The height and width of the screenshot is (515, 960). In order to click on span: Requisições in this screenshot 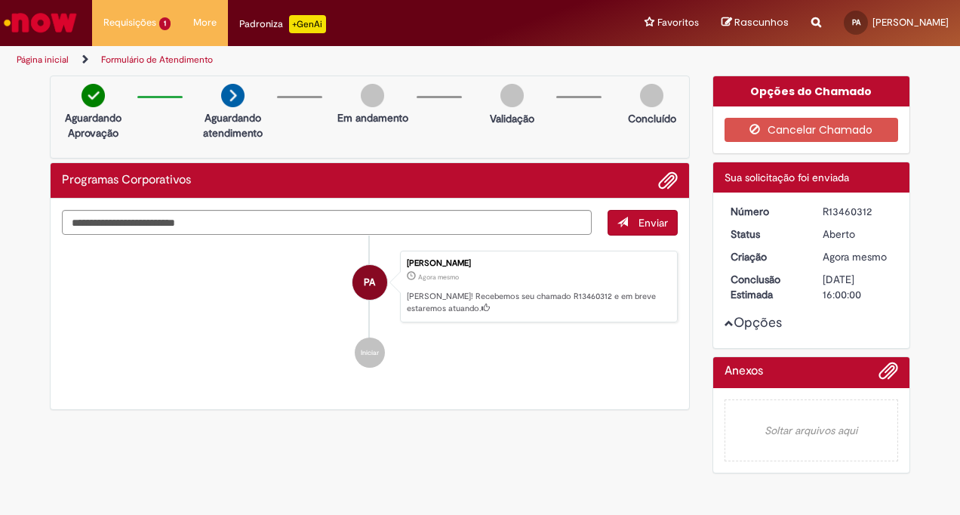, I will do `click(130, 23)`.